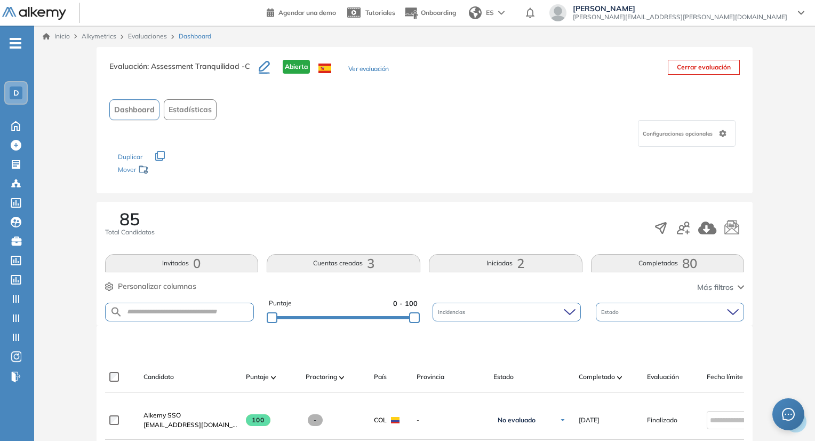 Image resolution: width=815 pixels, height=441 pixels. I want to click on a: Evaluaciones, so click(147, 36).